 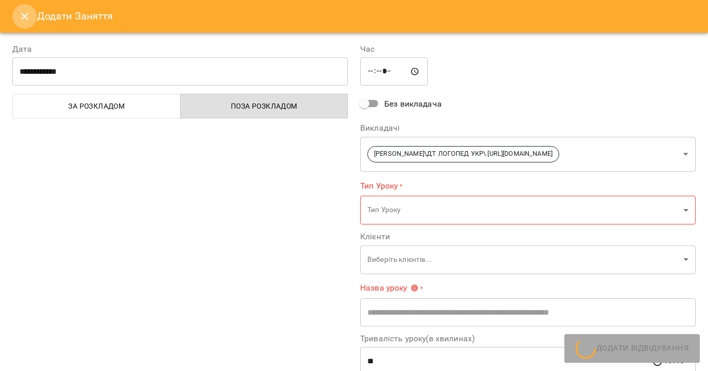 I want to click on div: Тип Уроку, so click(x=528, y=210).